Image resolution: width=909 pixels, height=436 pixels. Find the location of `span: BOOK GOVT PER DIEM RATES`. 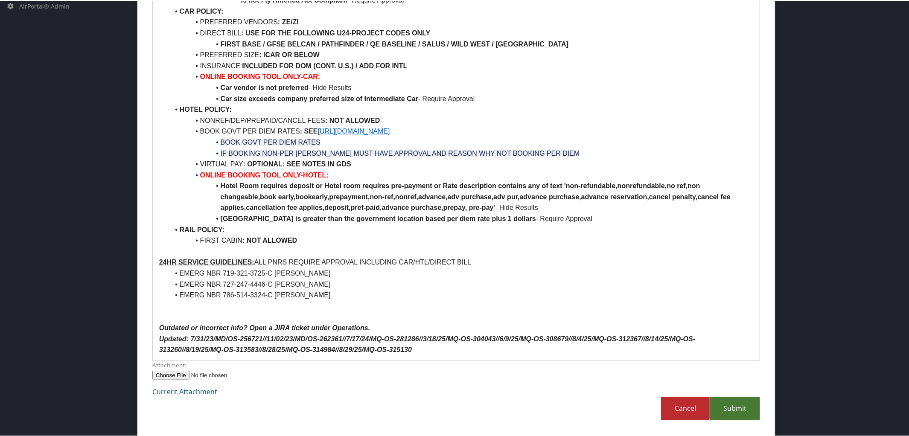

span: BOOK GOVT PER DIEM RATES is located at coordinates (271, 141).